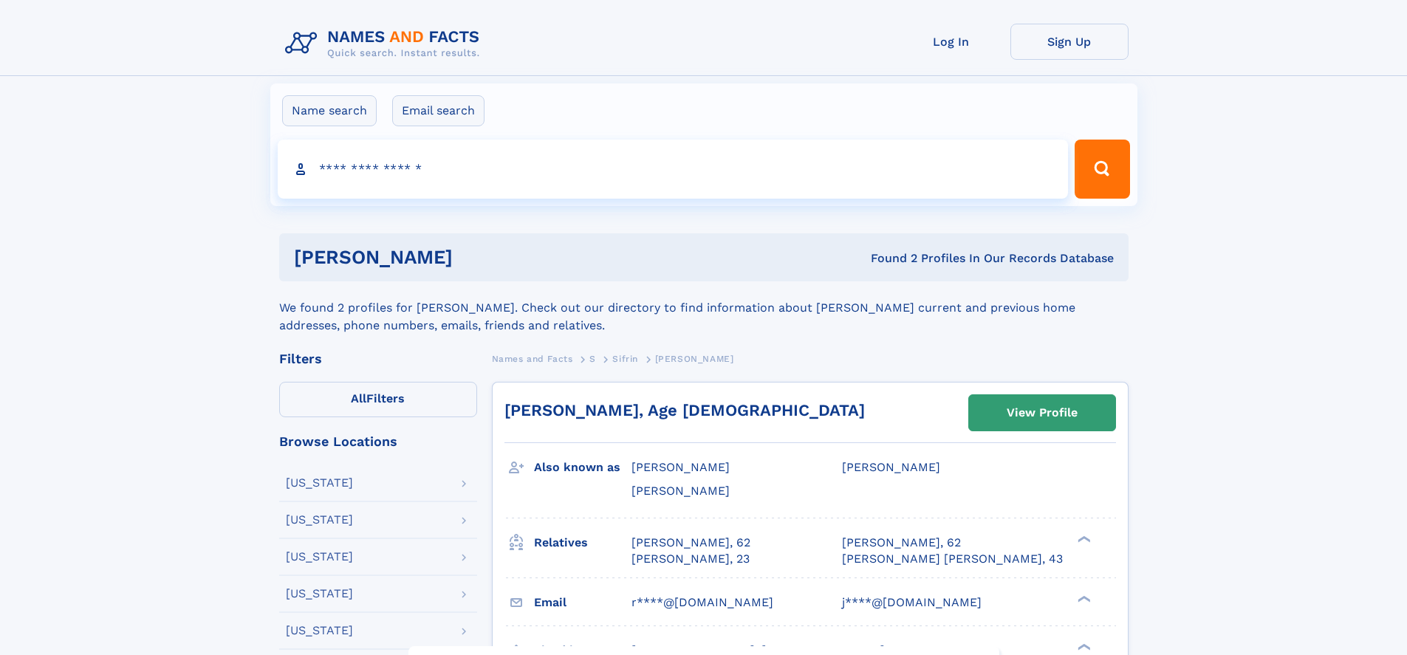 This screenshot has width=1407, height=655. Describe the element at coordinates (330, 111) in the screenshot. I see `label: Name search` at that location.